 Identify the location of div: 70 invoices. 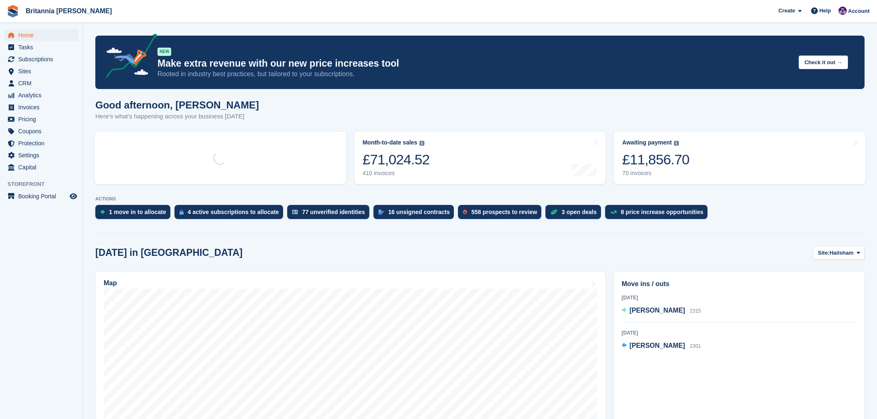
(656, 173).